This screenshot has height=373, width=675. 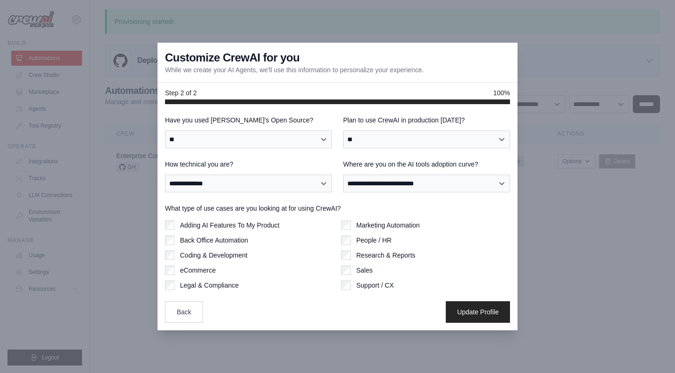 What do you see at coordinates (184, 312) in the screenshot?
I see `button: Back` at bounding box center [184, 312].